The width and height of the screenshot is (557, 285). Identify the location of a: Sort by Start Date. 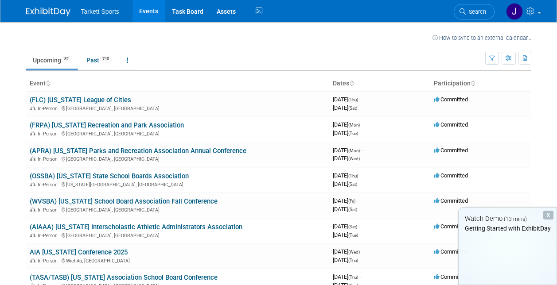
(351, 83).